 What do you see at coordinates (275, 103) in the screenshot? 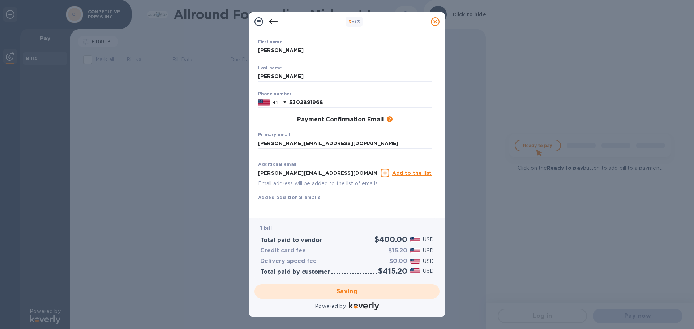
I see `p: +1` at bounding box center [275, 103].